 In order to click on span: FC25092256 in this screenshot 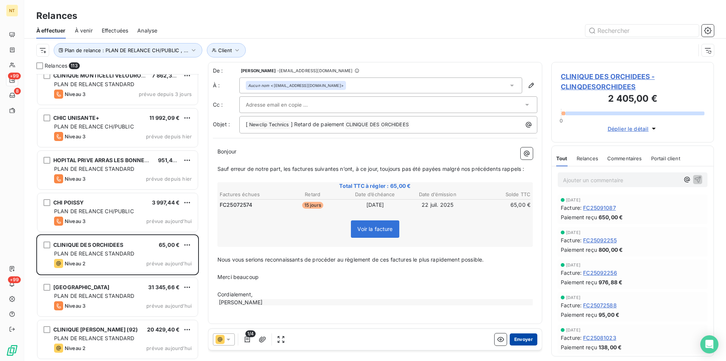, I will do `click(600, 273)`.